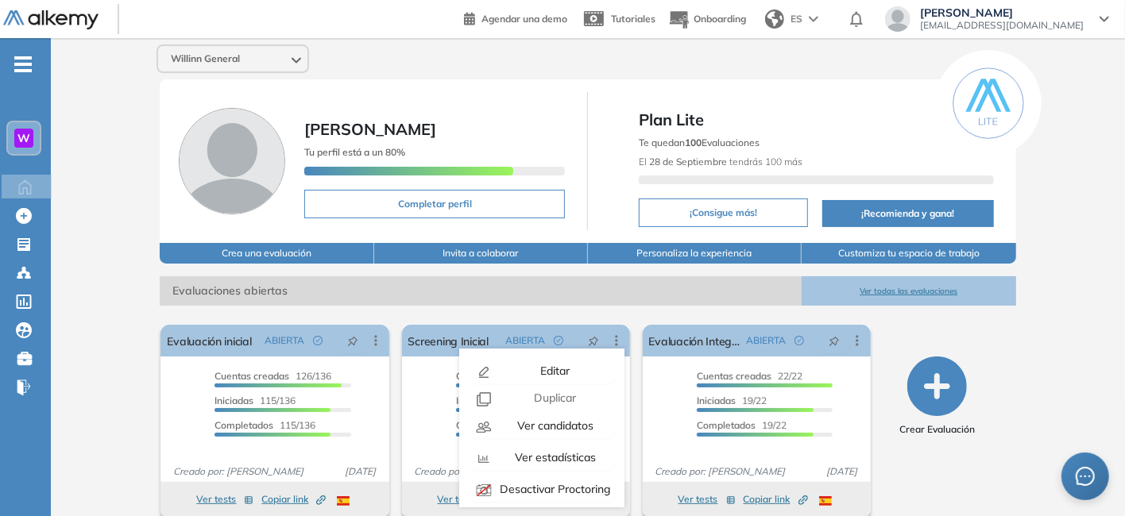 Image resolution: width=1125 pixels, height=516 pixels. I want to click on span: W, so click(24, 138).